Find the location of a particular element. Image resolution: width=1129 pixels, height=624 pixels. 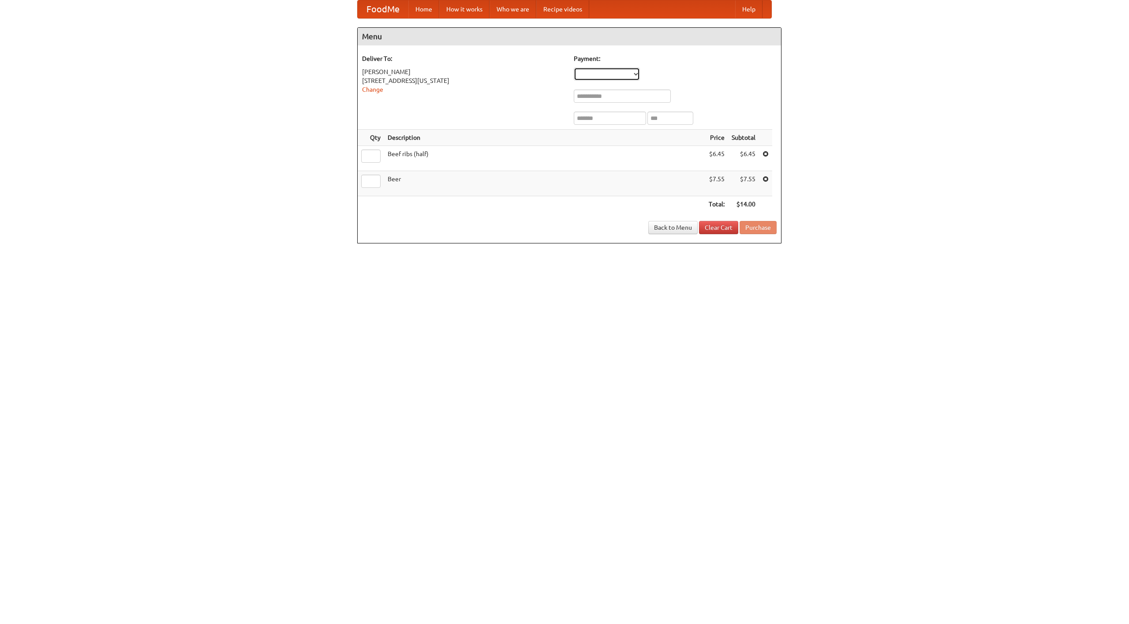

a: Clear Cart is located at coordinates (718, 228).